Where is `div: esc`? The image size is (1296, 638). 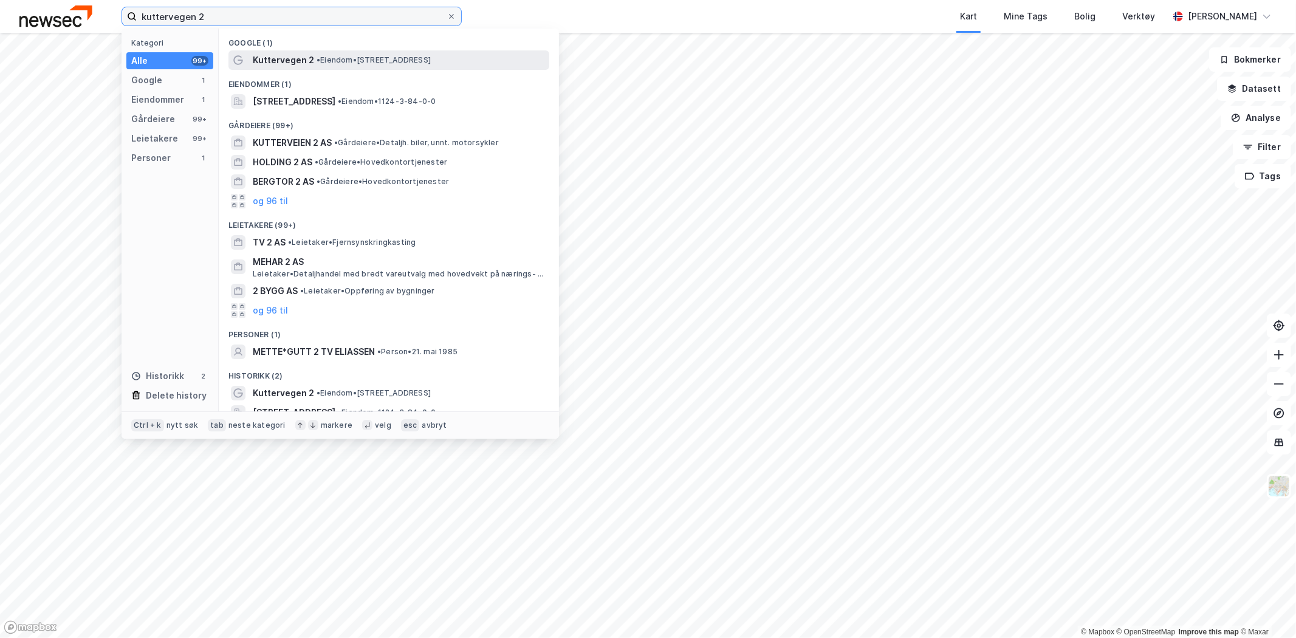 div: esc is located at coordinates (410, 425).